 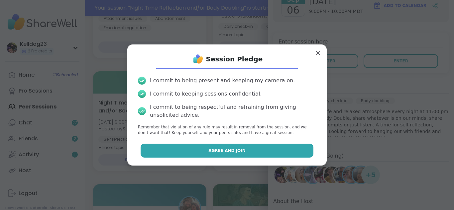 What do you see at coordinates (233, 111) in the screenshot?
I see `div: I commit to being respectful and refraining from giving unsolicited advice.` at bounding box center [233, 111].